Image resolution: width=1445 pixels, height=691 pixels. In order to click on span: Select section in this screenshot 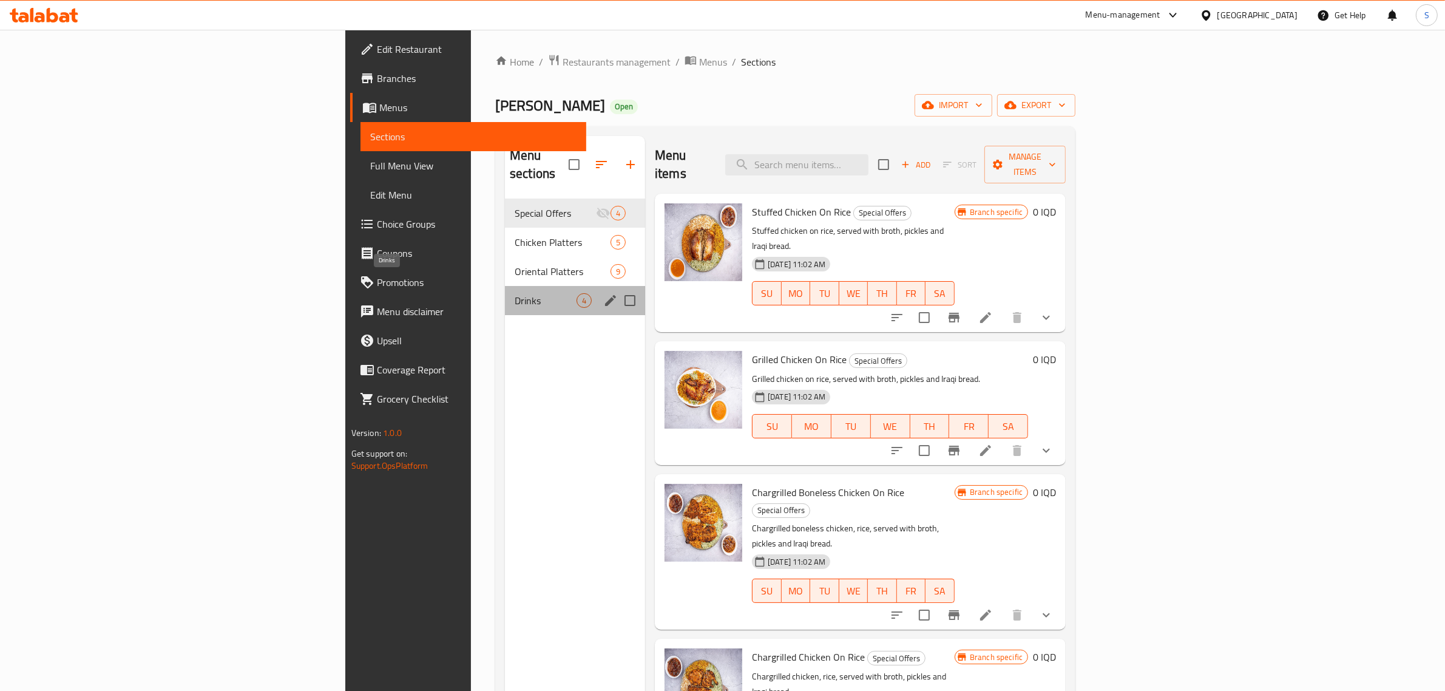, I will do `click(884, 164)`.